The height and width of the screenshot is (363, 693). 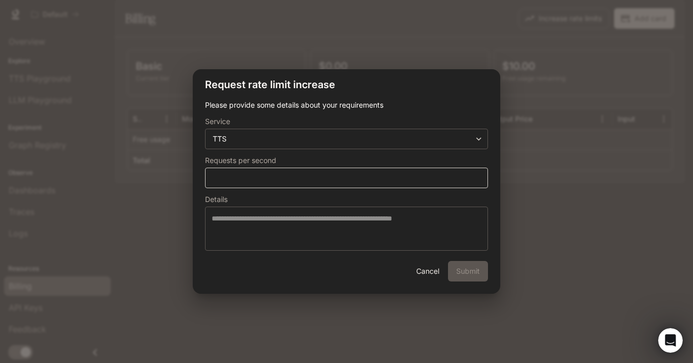 I want to click on p: Details, so click(x=216, y=199).